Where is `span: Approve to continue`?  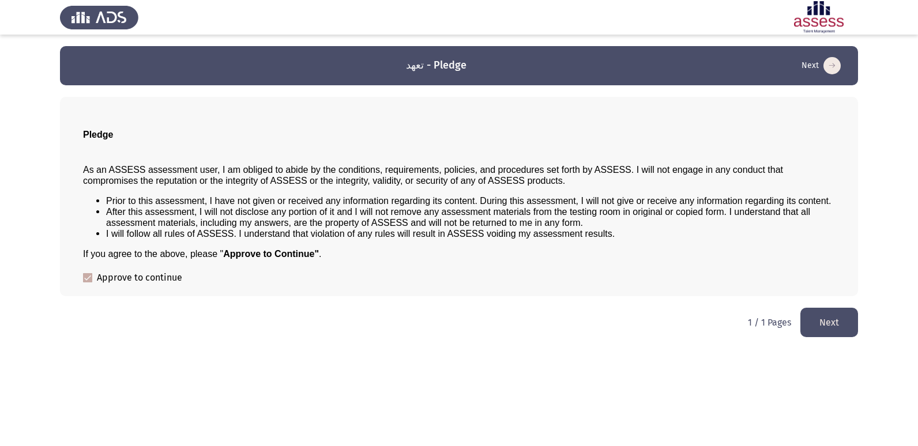 span: Approve to continue is located at coordinates (139, 278).